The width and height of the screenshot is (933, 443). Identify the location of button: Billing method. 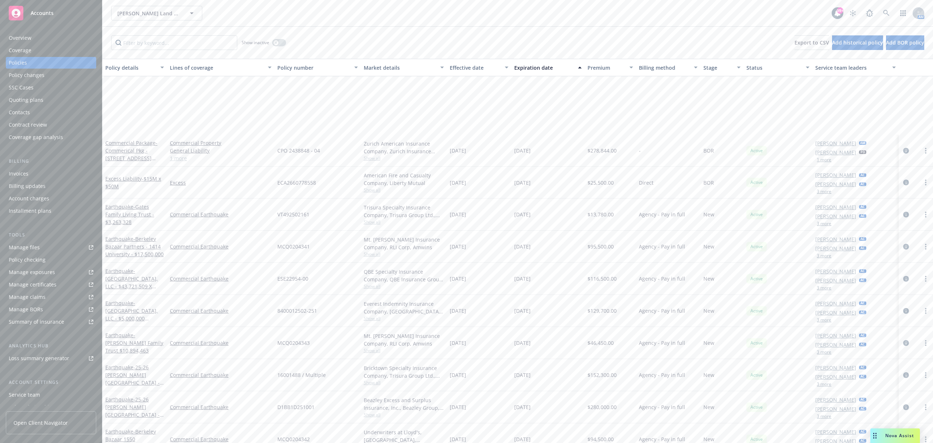
(668, 67).